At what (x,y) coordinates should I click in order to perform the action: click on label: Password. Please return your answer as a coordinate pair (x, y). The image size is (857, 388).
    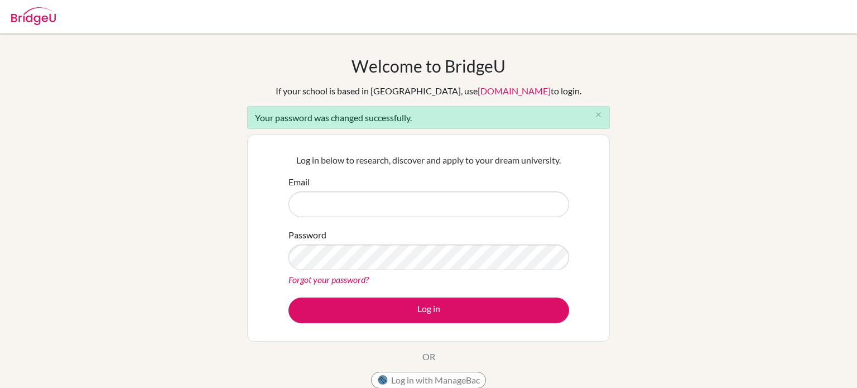
    Looking at the image, I should click on (307, 235).